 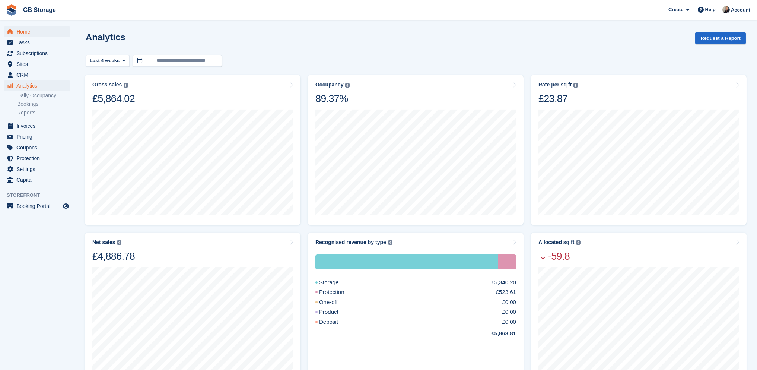 What do you see at coordinates (558, 99) in the screenshot?
I see `div: £23.87` at bounding box center [558, 99].